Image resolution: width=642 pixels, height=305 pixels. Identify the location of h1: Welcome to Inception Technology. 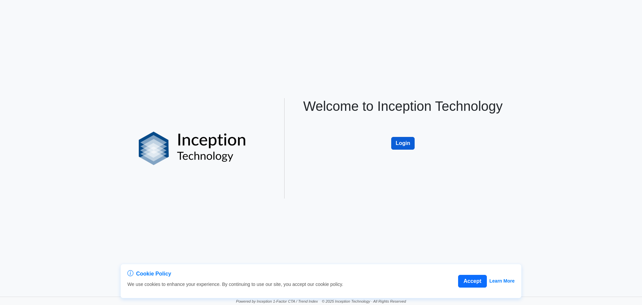
(403, 106).